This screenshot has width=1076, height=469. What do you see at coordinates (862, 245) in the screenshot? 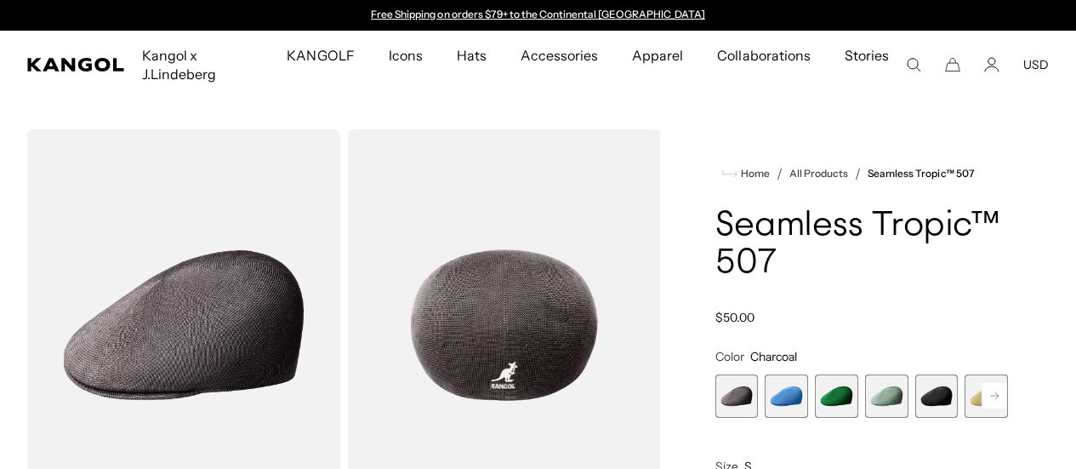
I see `h1: Seamless Tropic™ 507` at bounding box center [862, 245].